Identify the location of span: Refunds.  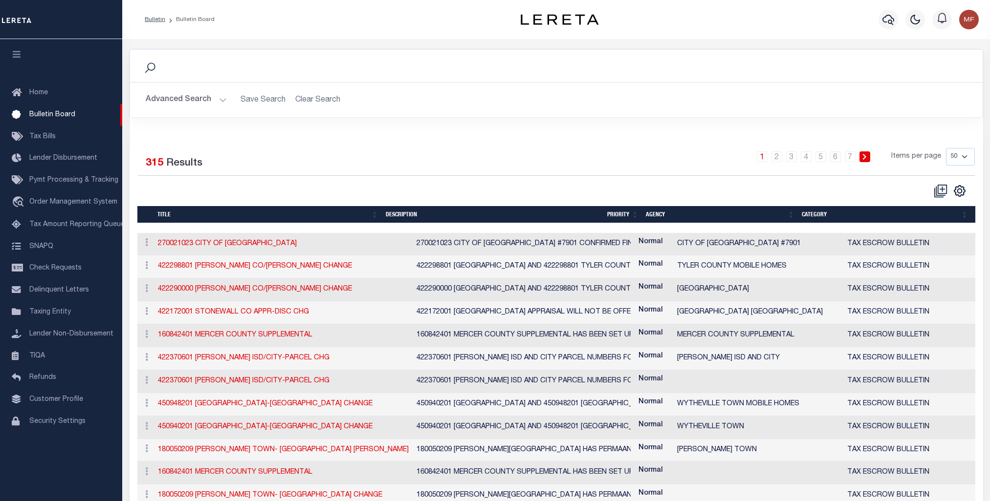
(43, 378).